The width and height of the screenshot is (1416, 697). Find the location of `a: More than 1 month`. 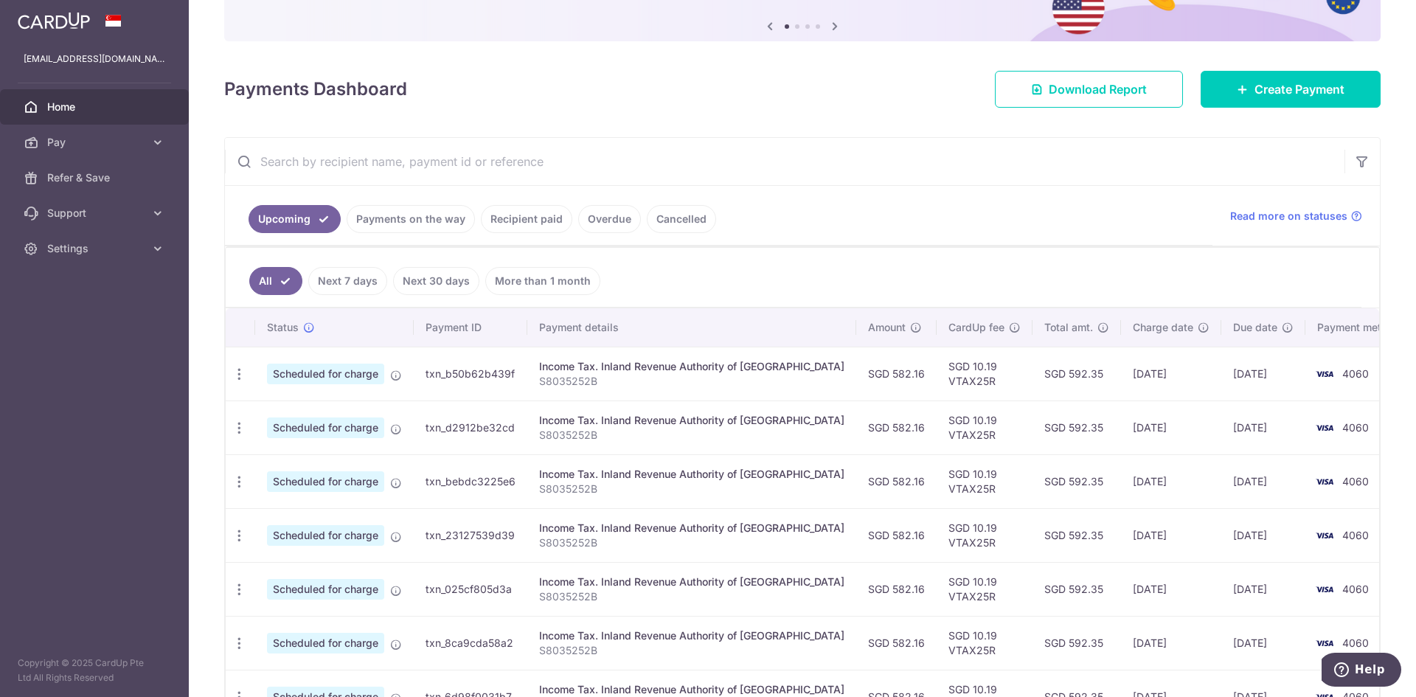

a: More than 1 month is located at coordinates (543, 281).